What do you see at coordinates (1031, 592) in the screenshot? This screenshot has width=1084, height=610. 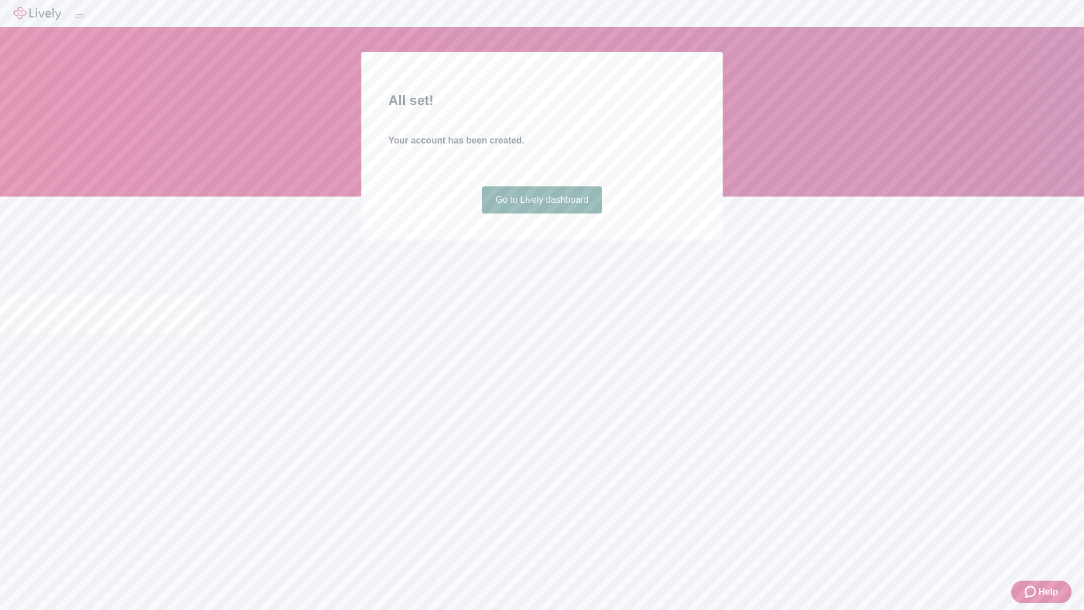 I see `svg: Zendesk support icon` at bounding box center [1031, 592].